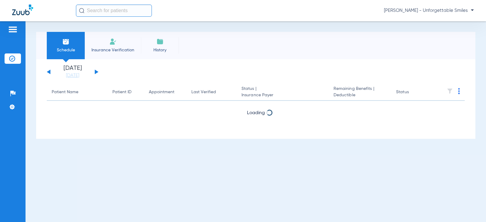 This screenshot has width=486, height=222. What do you see at coordinates (113, 42) in the screenshot?
I see `img: Manual Insurance Verification` at bounding box center [113, 42].